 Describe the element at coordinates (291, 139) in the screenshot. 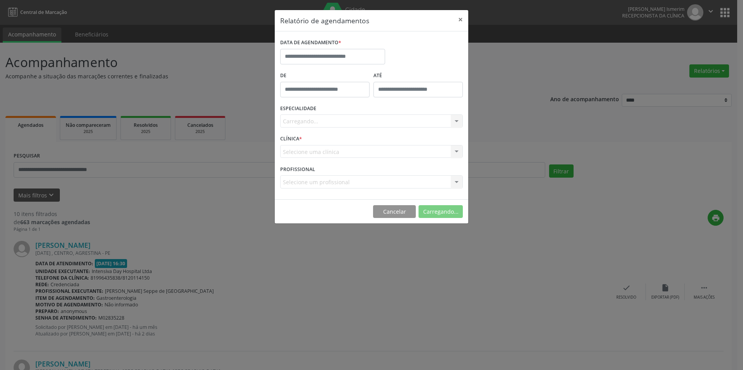

I see `label: CLÍNICA` at that location.